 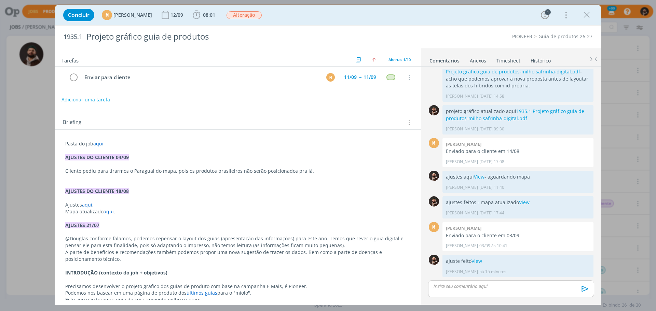 I want to click on p: projeto gráfico atualizado aqui, so click(x=518, y=115).